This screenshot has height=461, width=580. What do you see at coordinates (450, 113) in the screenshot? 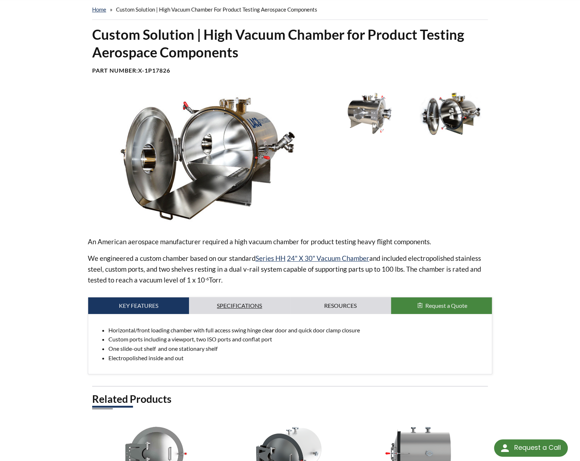
I see `img: Side View of Open High Vacuum Chamber for Product Testing Aerospace Components` at bounding box center [450, 113].